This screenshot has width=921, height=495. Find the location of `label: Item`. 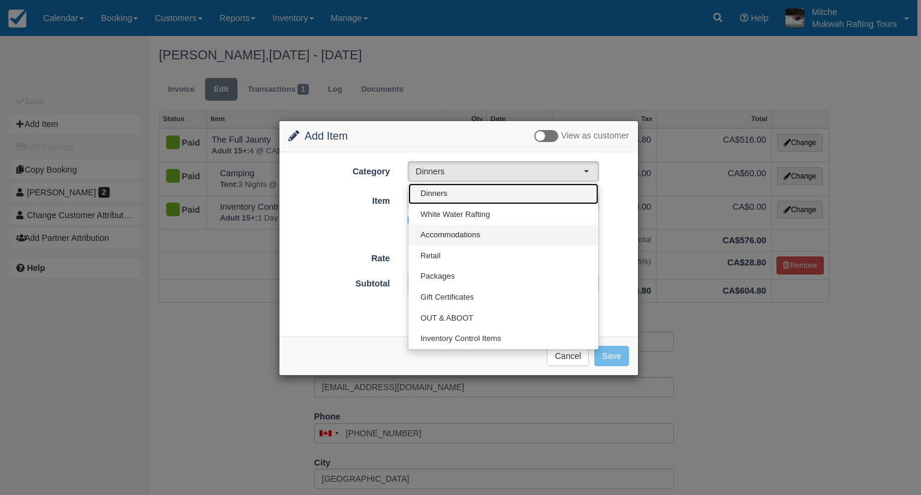

label: Item is located at coordinates (339, 199).